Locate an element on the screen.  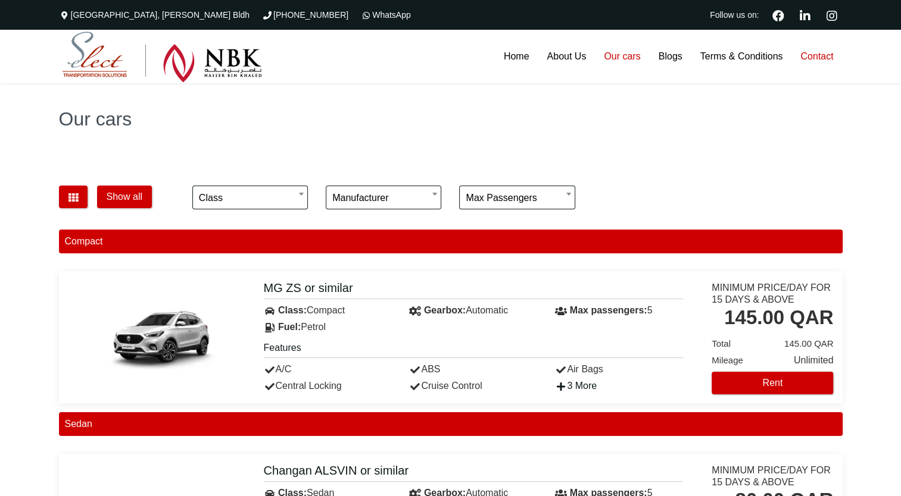
h1: Our cars is located at coordinates (451, 119).